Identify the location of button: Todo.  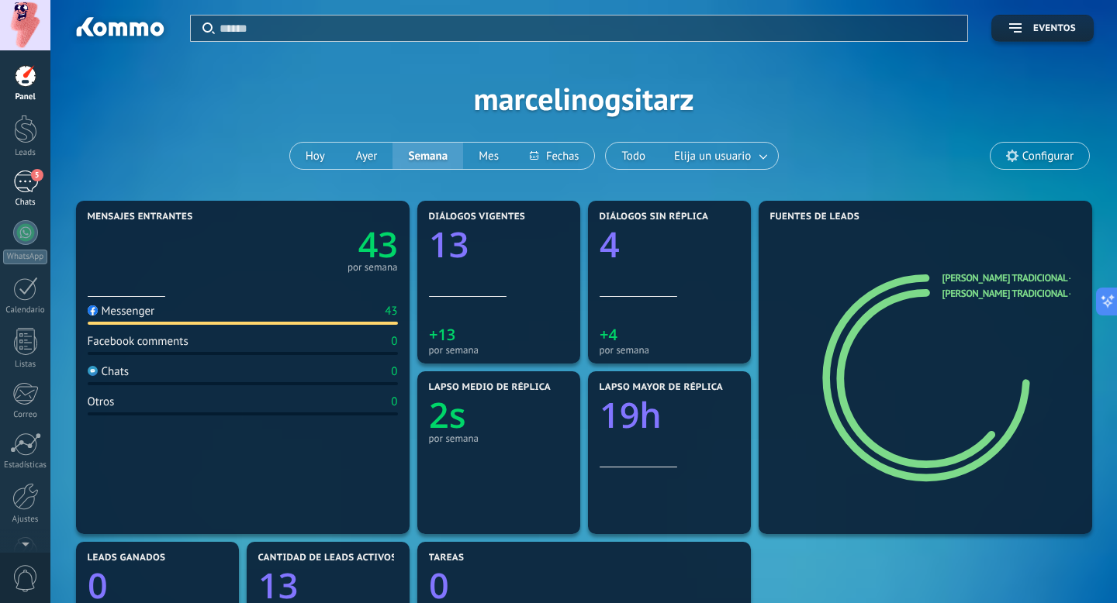
(633, 156).